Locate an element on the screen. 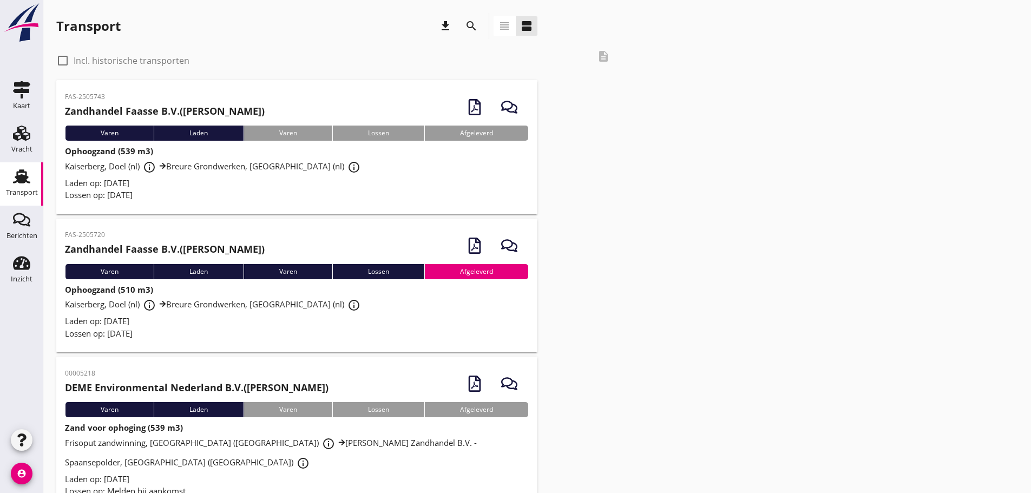 This screenshot has width=1031, height=493. p: 00005218 is located at coordinates (196, 373).